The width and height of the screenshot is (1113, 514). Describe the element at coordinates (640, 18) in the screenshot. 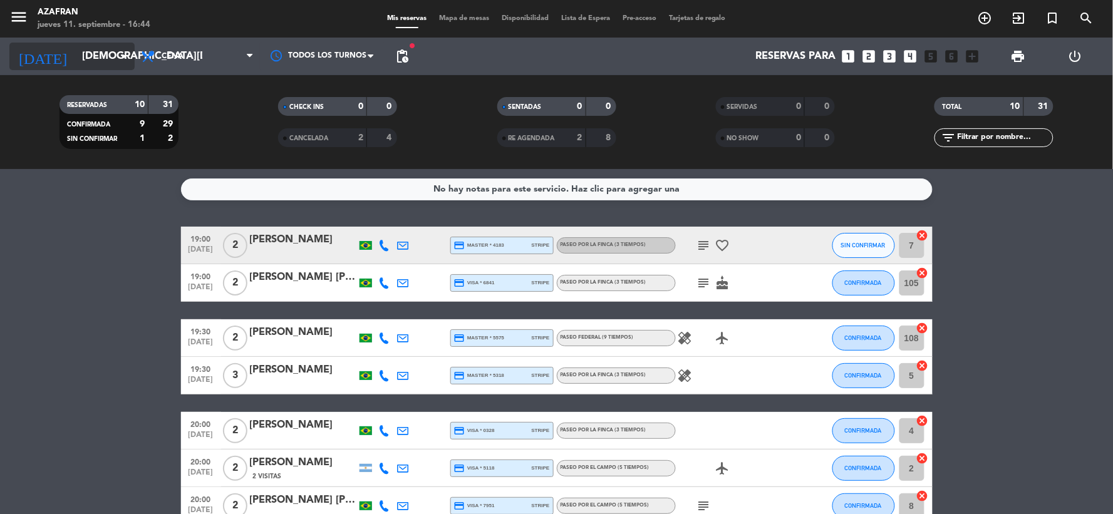

I see `span: Pre-acceso` at that location.